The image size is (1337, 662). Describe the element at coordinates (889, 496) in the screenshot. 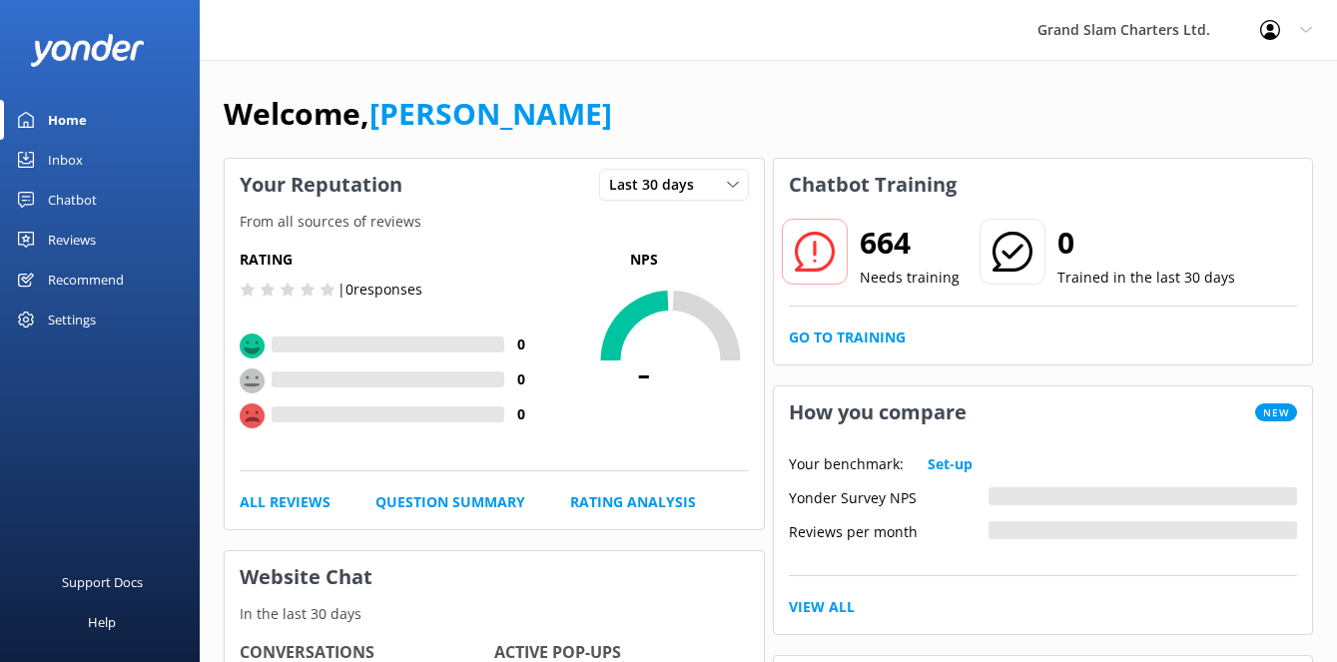

I see `div: Yonder Survey NPS` at that location.